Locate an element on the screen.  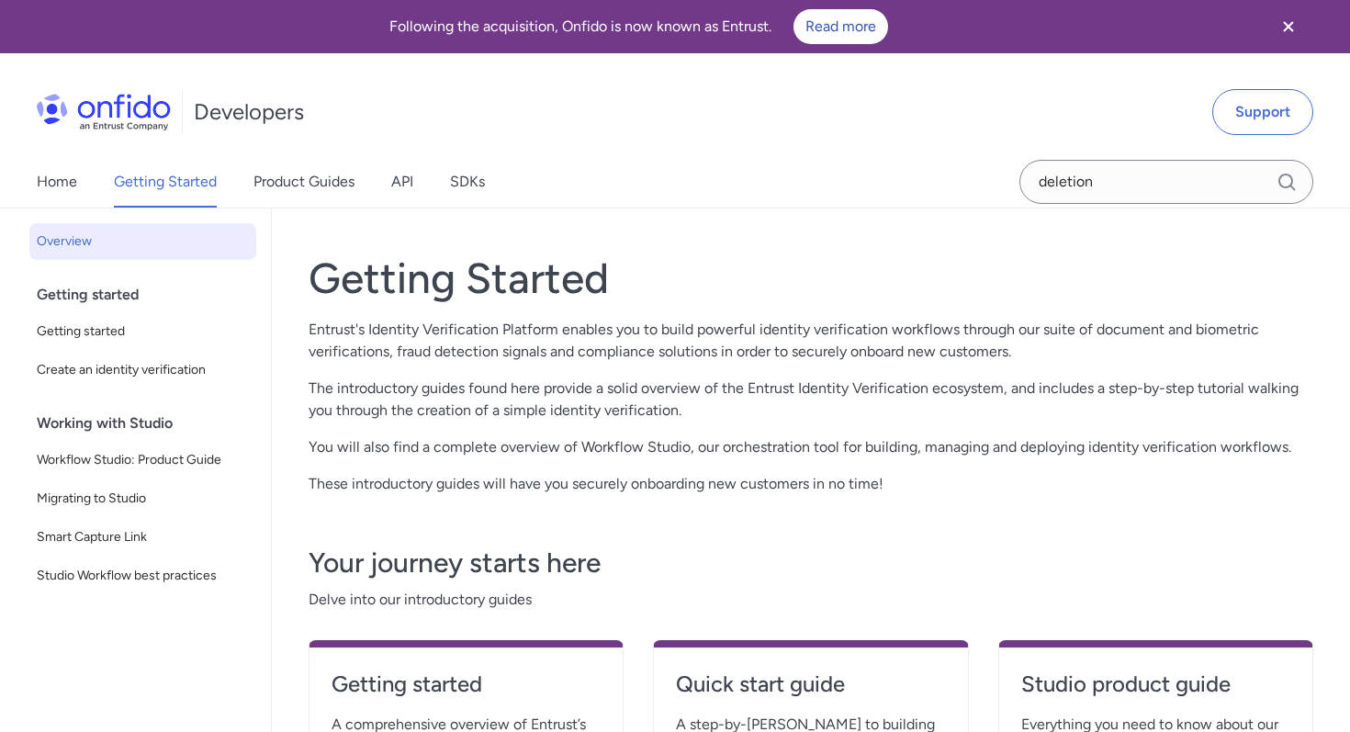
span: Delve into our introductory guides is located at coordinates (811, 600).